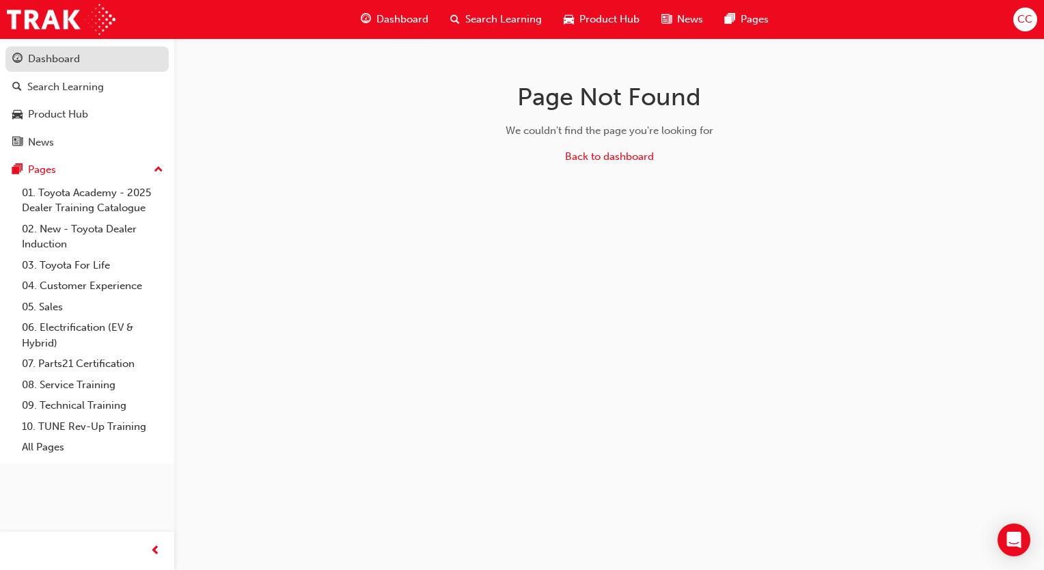  Describe the element at coordinates (394, 19) in the screenshot. I see `a: guage-iconDashboard` at that location.